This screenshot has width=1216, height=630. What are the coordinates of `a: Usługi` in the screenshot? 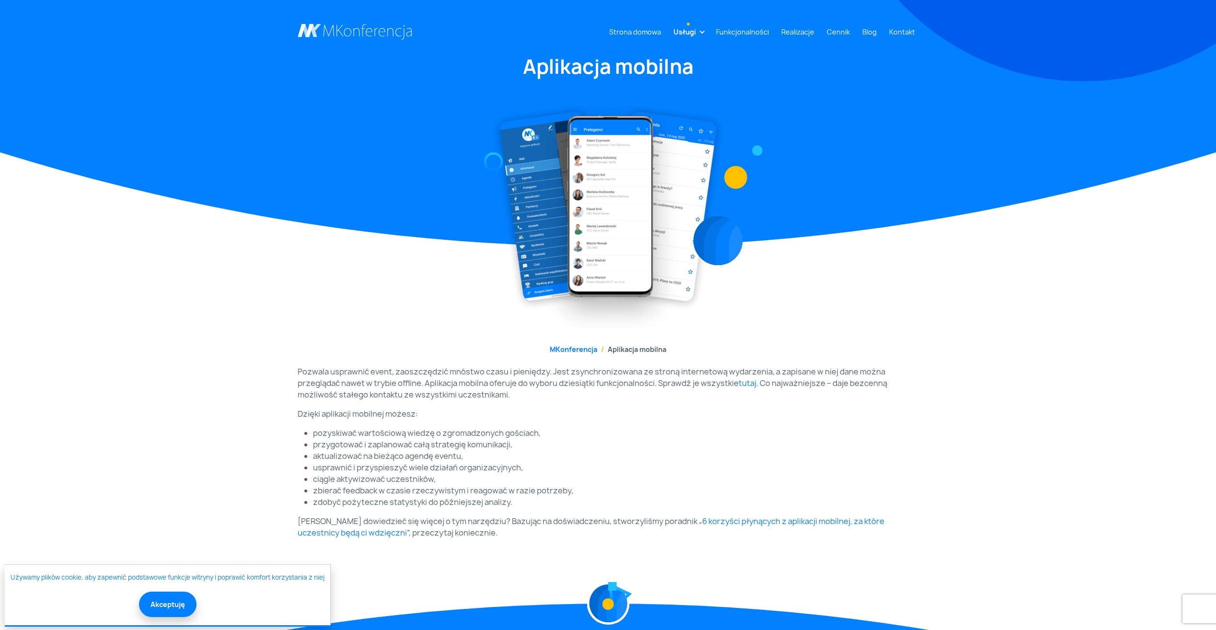 It's located at (684, 32).